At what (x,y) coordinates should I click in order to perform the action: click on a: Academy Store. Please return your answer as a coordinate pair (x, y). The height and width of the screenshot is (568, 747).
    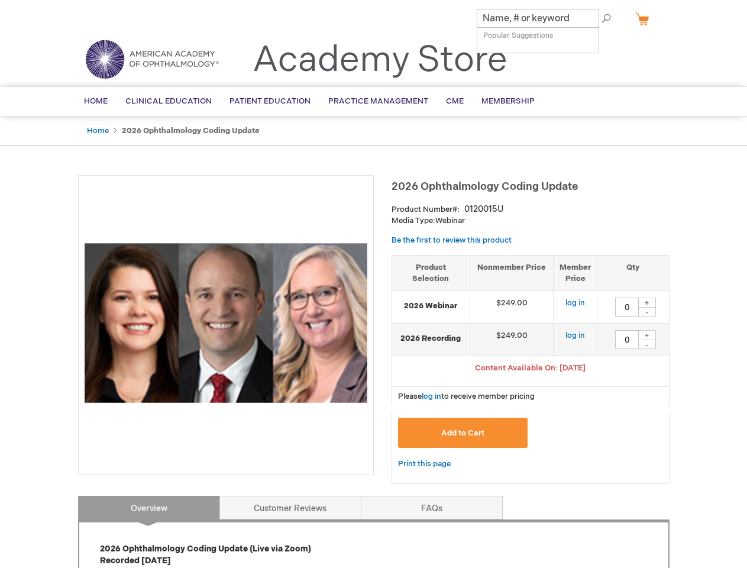
    Looking at the image, I should click on (380, 60).